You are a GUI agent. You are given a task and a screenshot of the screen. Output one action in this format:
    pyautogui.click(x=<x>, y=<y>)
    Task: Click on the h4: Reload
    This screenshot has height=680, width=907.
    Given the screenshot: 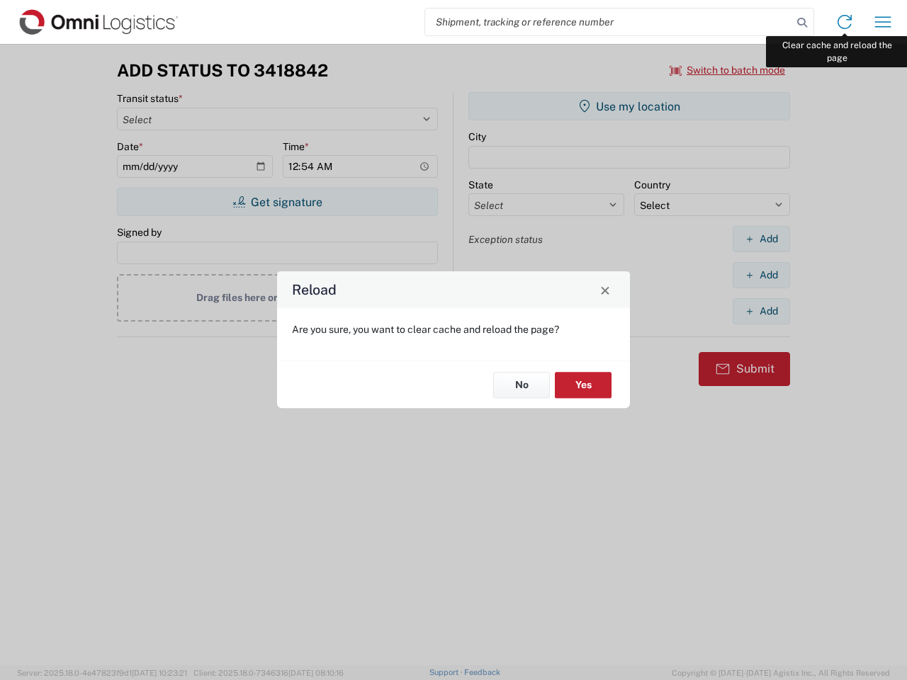 What is the action you would take?
    pyautogui.click(x=314, y=290)
    